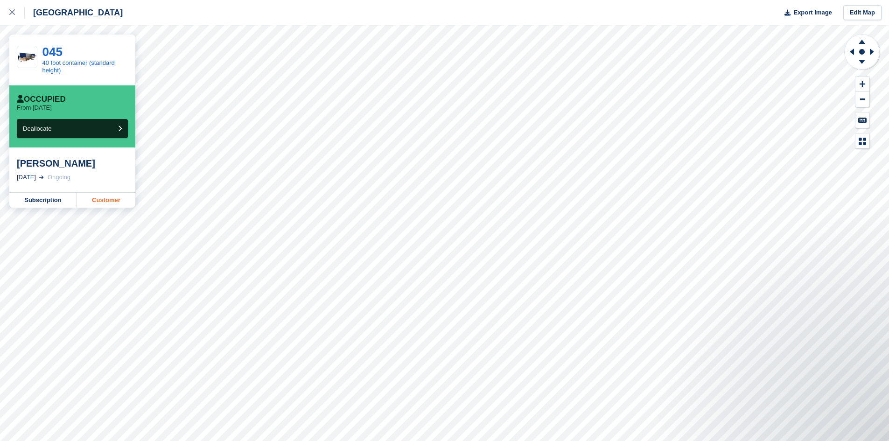  Describe the element at coordinates (862, 84) in the screenshot. I see `button: Zoom In` at that location.